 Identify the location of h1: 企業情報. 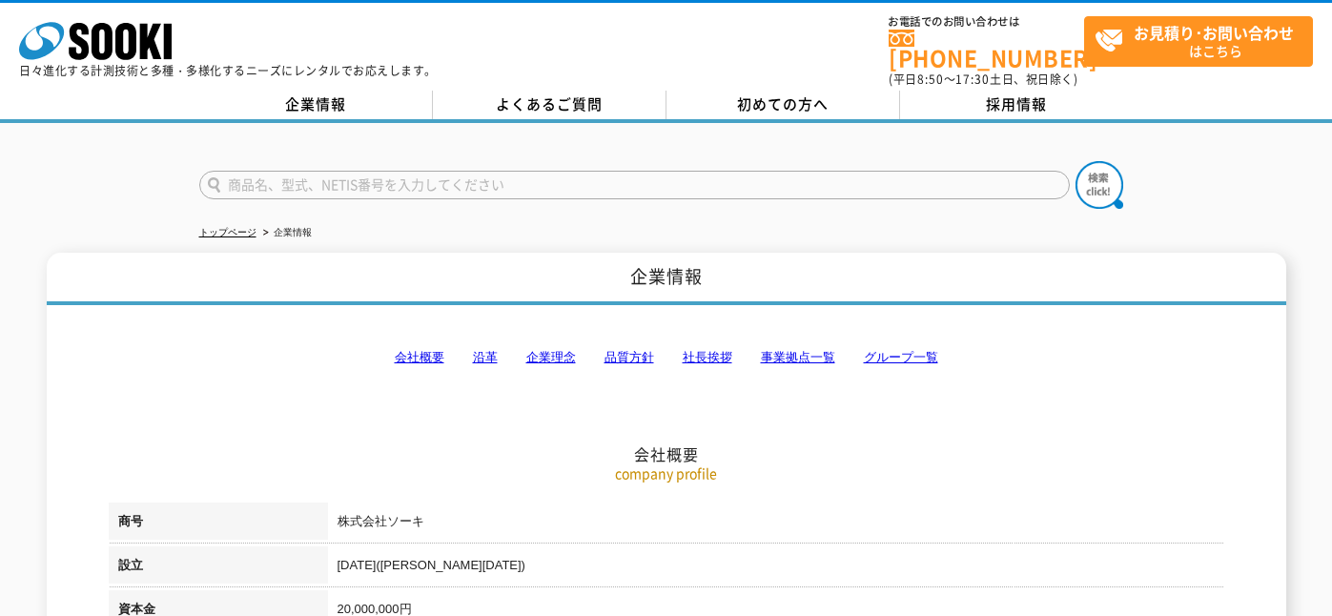
(666, 278).